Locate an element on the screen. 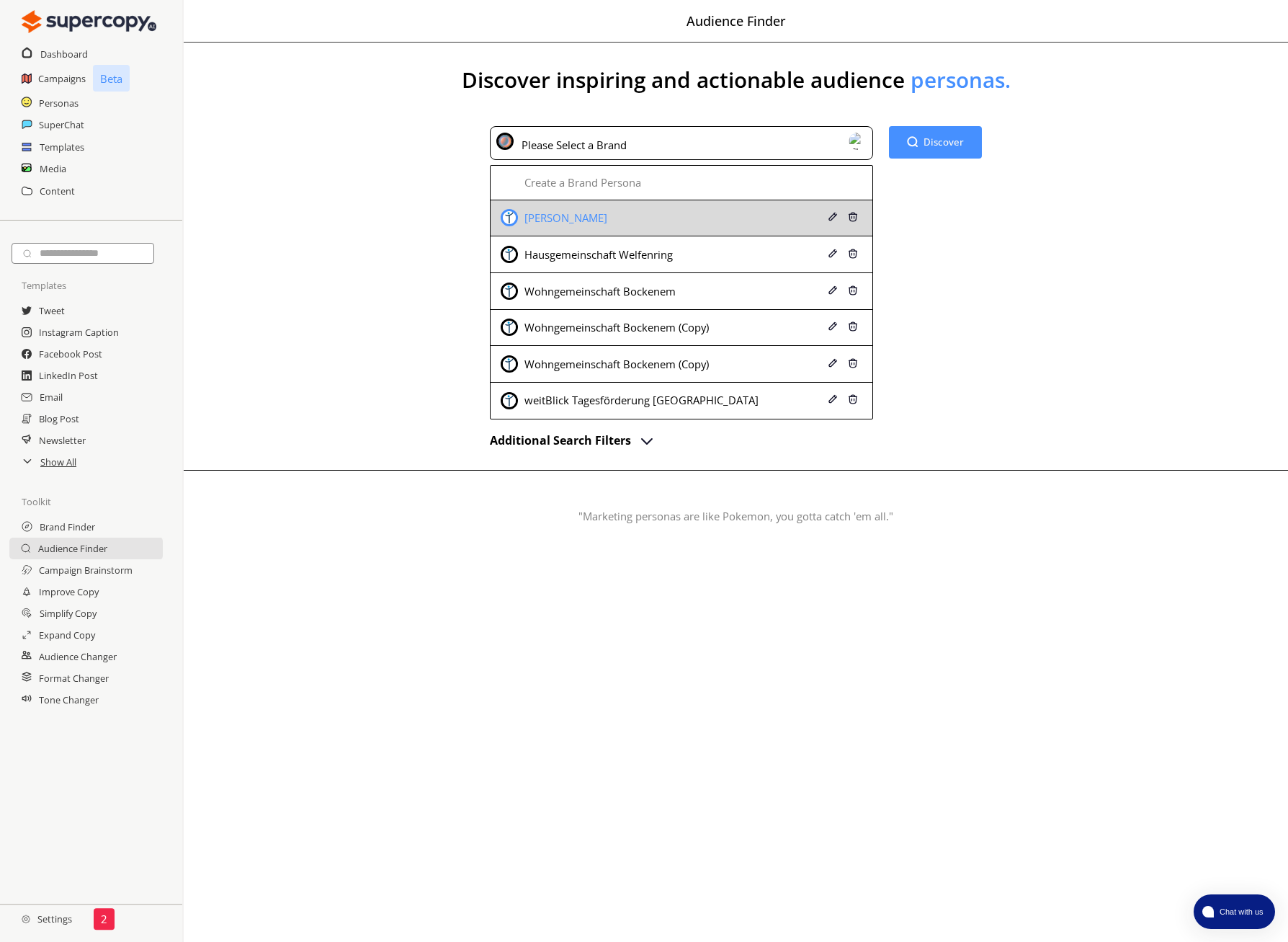 The height and width of the screenshot is (942, 1288). h2: LinkedIn Post is located at coordinates (69, 376).